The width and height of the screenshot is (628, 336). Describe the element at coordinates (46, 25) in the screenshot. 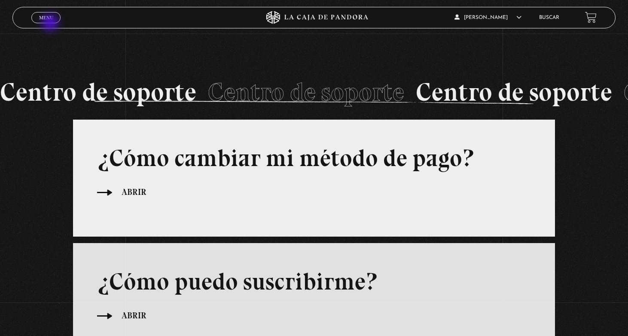

I see `span: Cerrar` at that location.